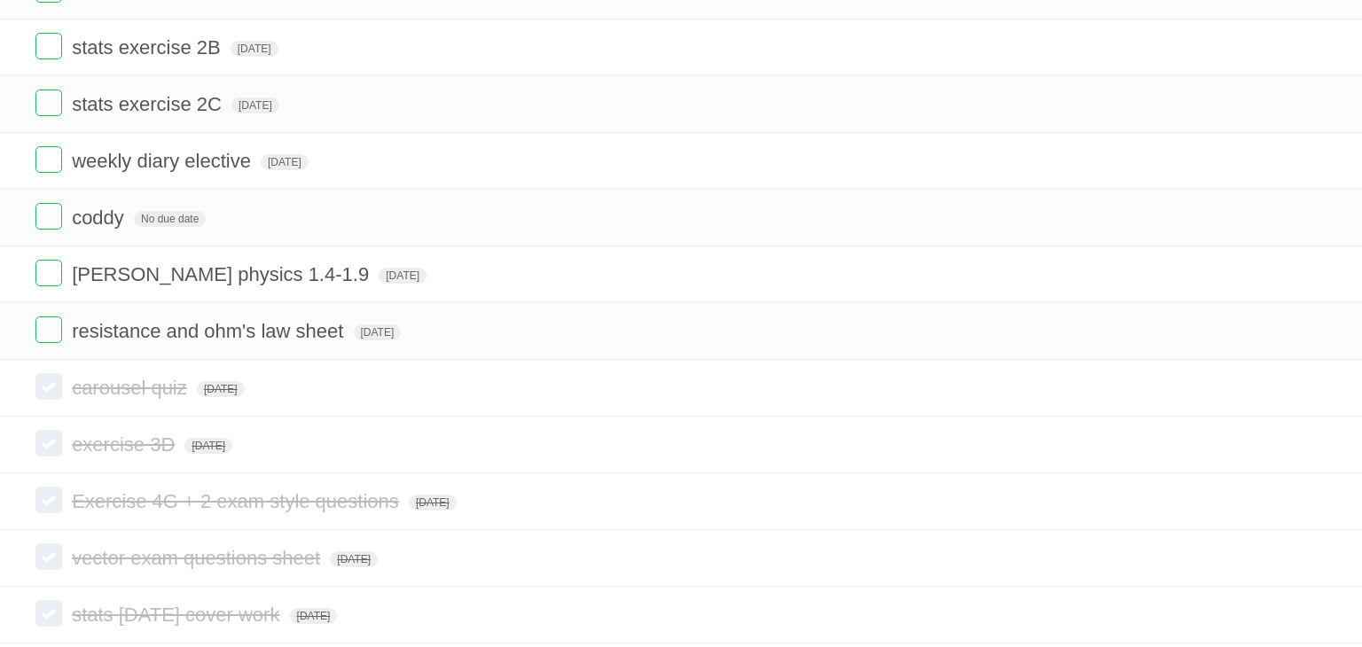 The height and width of the screenshot is (647, 1362). I want to click on span: coddy, so click(100, 217).